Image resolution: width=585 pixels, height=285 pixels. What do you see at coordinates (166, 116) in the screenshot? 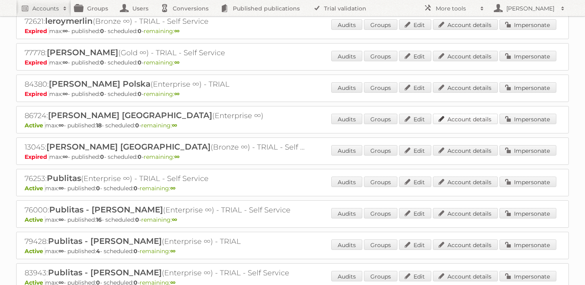
I see `h2: 86724: (Enterprise ∞)` at bounding box center [166, 116].